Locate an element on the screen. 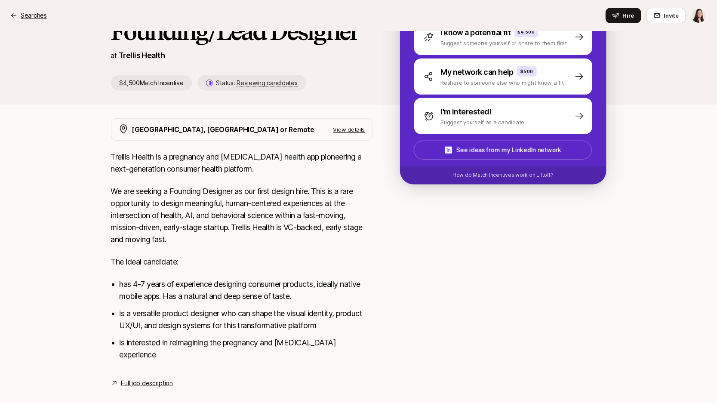  span: Hire is located at coordinates (628, 15).